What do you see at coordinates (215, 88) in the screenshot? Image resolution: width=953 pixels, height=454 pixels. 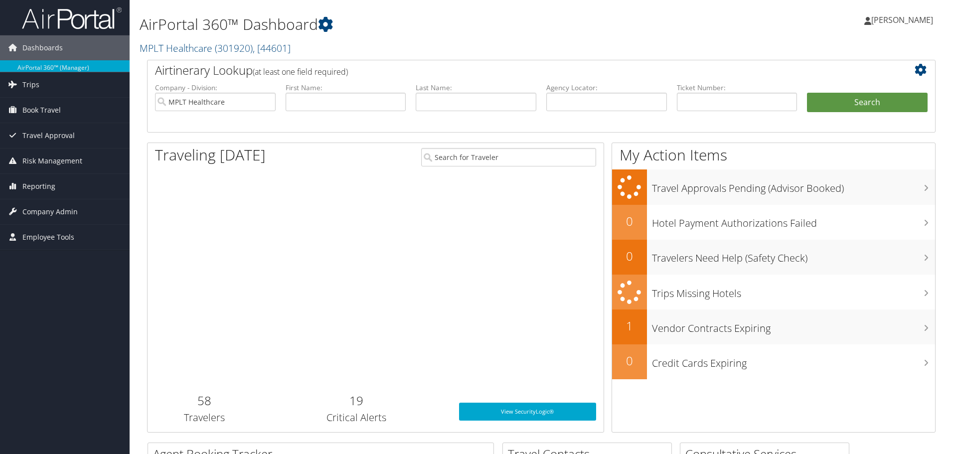 I see `label: Company - Division:` at bounding box center [215, 88].